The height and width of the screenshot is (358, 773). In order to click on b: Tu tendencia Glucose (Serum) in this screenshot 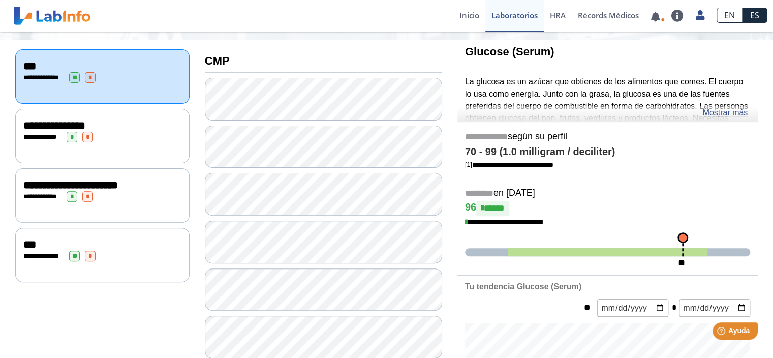, I will do `click(523, 286)`.